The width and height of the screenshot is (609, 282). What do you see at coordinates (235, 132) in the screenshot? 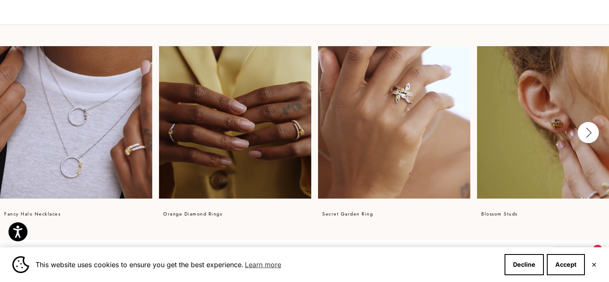
I see `a: orange diamond rings` at bounding box center [235, 132].